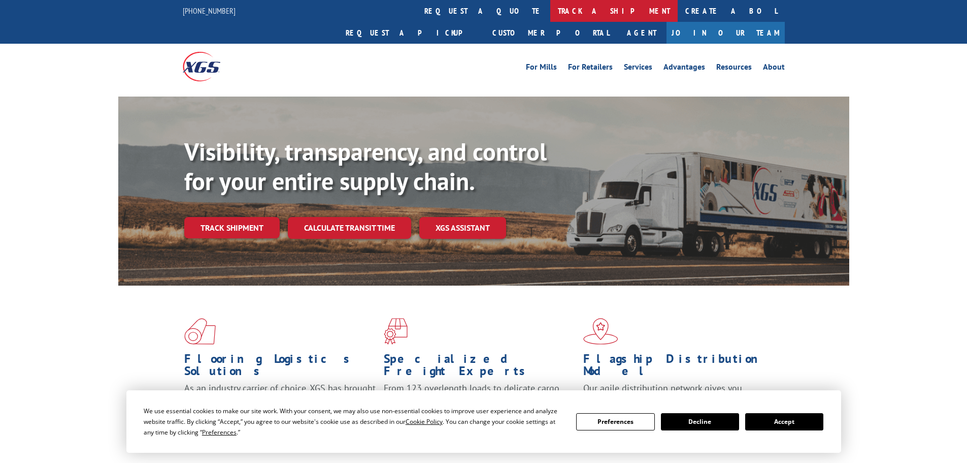 This screenshot has height=463, width=967. I want to click on span: Our agile distribution network gives you nationwide inventory management on demand., so click(677, 393).